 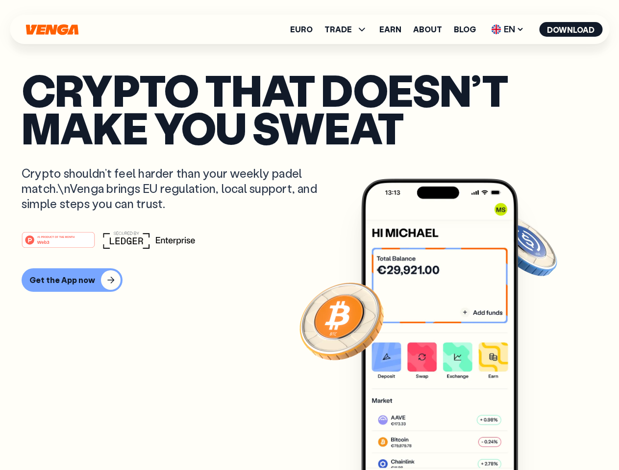 What do you see at coordinates (427, 29) in the screenshot?
I see `a: About` at bounding box center [427, 29].